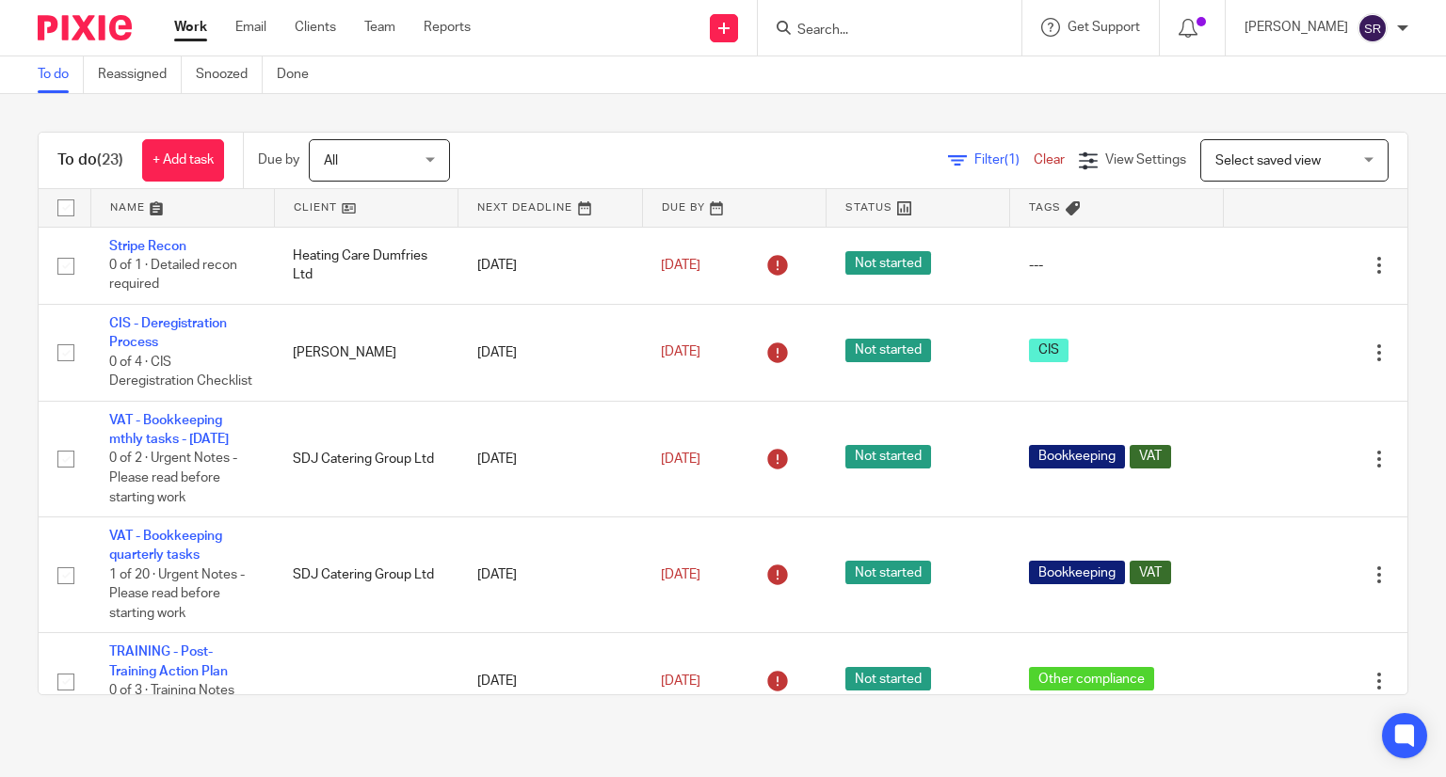 The image size is (1446, 777). Describe the element at coordinates (447, 27) in the screenshot. I see `a: Reports` at that location.